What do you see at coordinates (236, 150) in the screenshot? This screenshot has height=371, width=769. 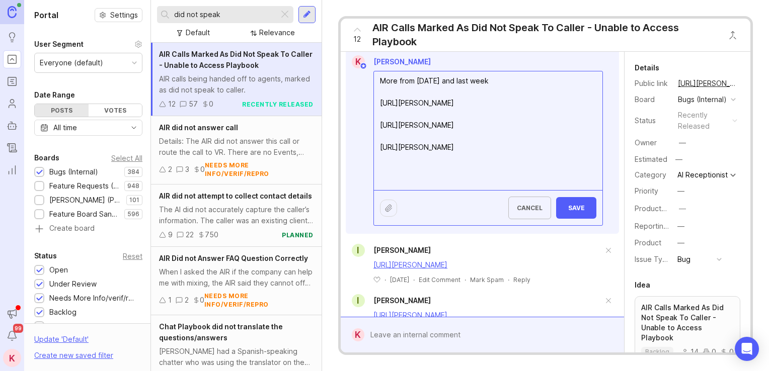 I see `a: AIR did not answer callDetails: The AIR did not answer this call or route the call to VR. There a...` at bounding box center [236, 150].